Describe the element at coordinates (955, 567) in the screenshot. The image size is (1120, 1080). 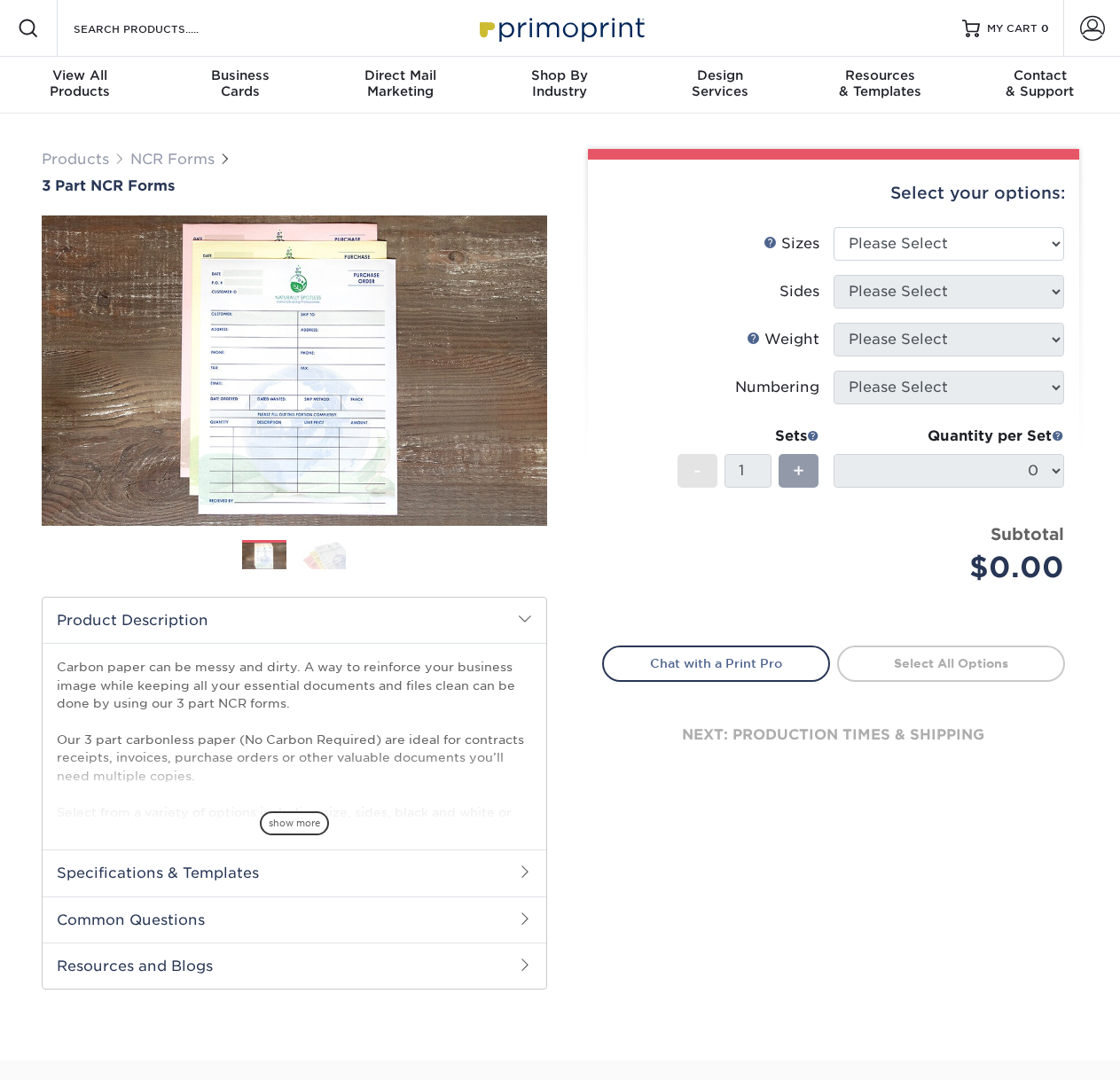
I see `div: $0.00` at that location.